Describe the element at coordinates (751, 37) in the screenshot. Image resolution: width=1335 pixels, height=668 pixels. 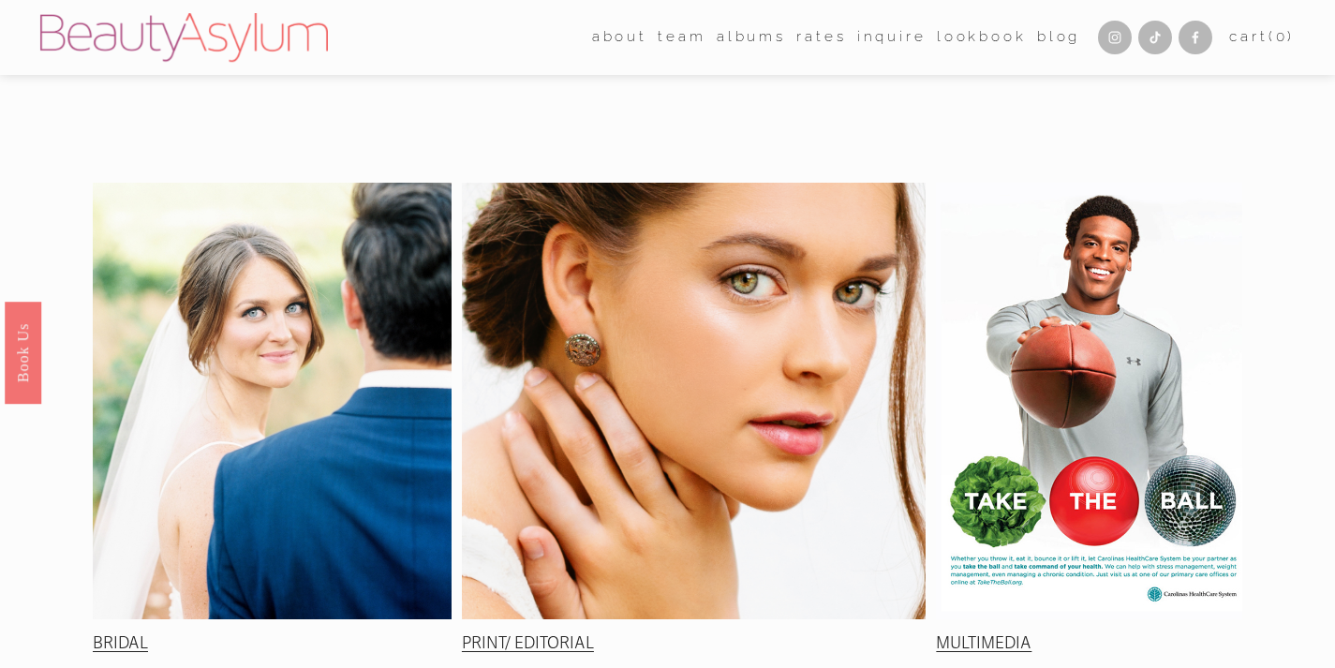
I see `a: albums` at that location.